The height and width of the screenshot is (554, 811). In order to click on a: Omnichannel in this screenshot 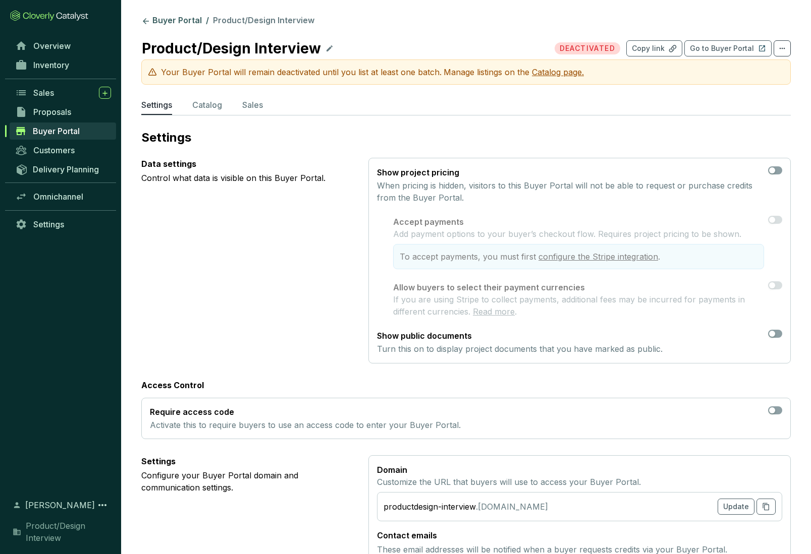, I will do `click(63, 197)`.